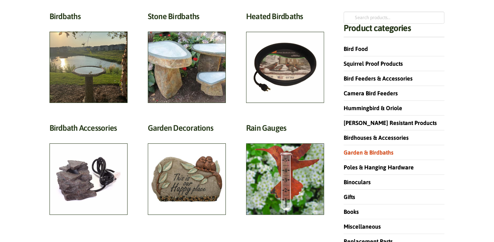 The width and height of the screenshot is (494, 242). What do you see at coordinates (394, 18) in the screenshot?
I see `input: Search products…` at bounding box center [394, 18].